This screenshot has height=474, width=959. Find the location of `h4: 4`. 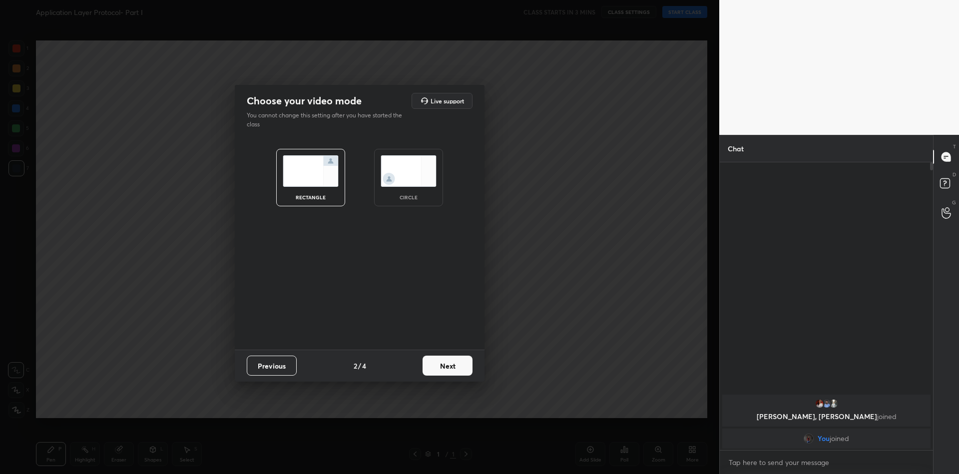

h4: 4 is located at coordinates (364, 366).